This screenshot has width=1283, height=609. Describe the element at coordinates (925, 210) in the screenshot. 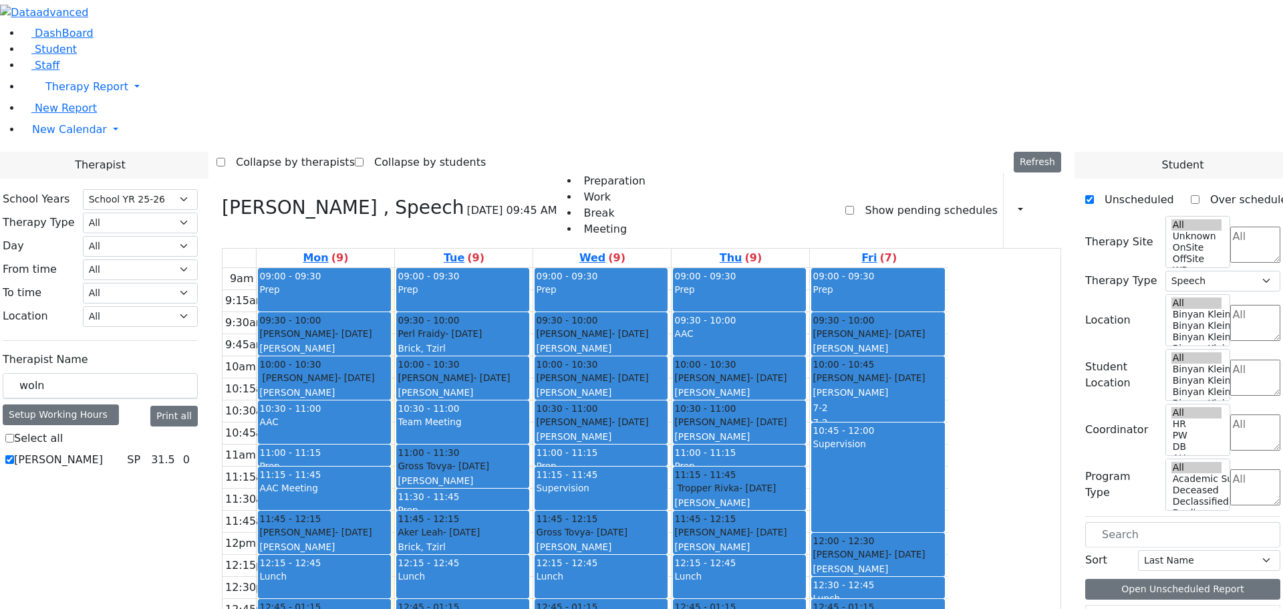

I see `label: Show pending schedules` at that location.